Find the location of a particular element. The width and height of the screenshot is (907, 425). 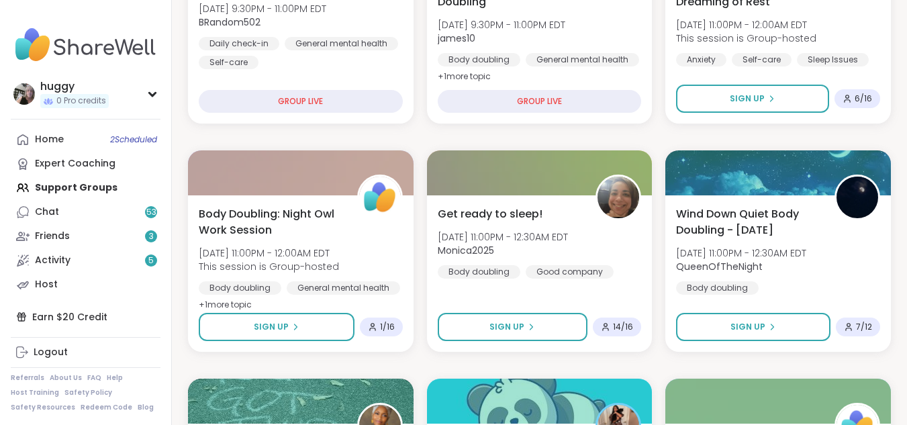

a: Expert Coaching is located at coordinates (85, 164).